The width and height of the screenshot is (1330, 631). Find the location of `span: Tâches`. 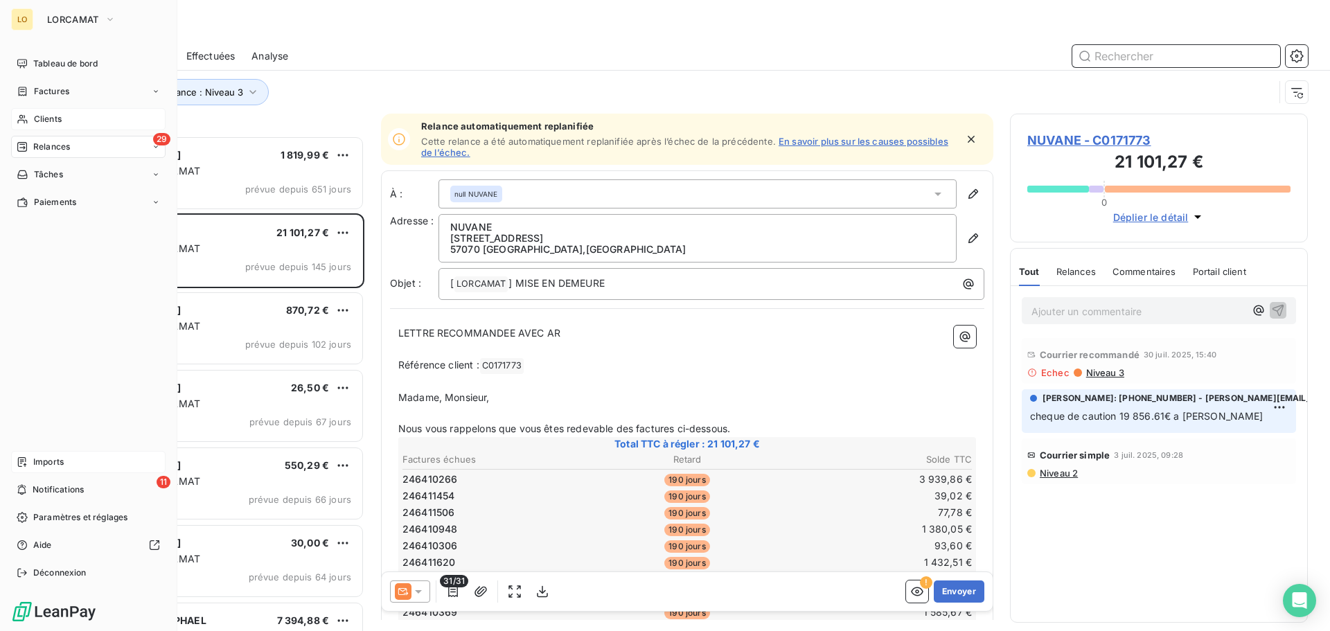

span: Tâches is located at coordinates (48, 175).